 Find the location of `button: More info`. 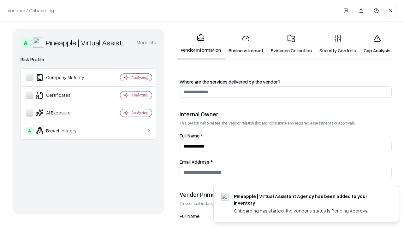

button: More info is located at coordinates (146, 43).